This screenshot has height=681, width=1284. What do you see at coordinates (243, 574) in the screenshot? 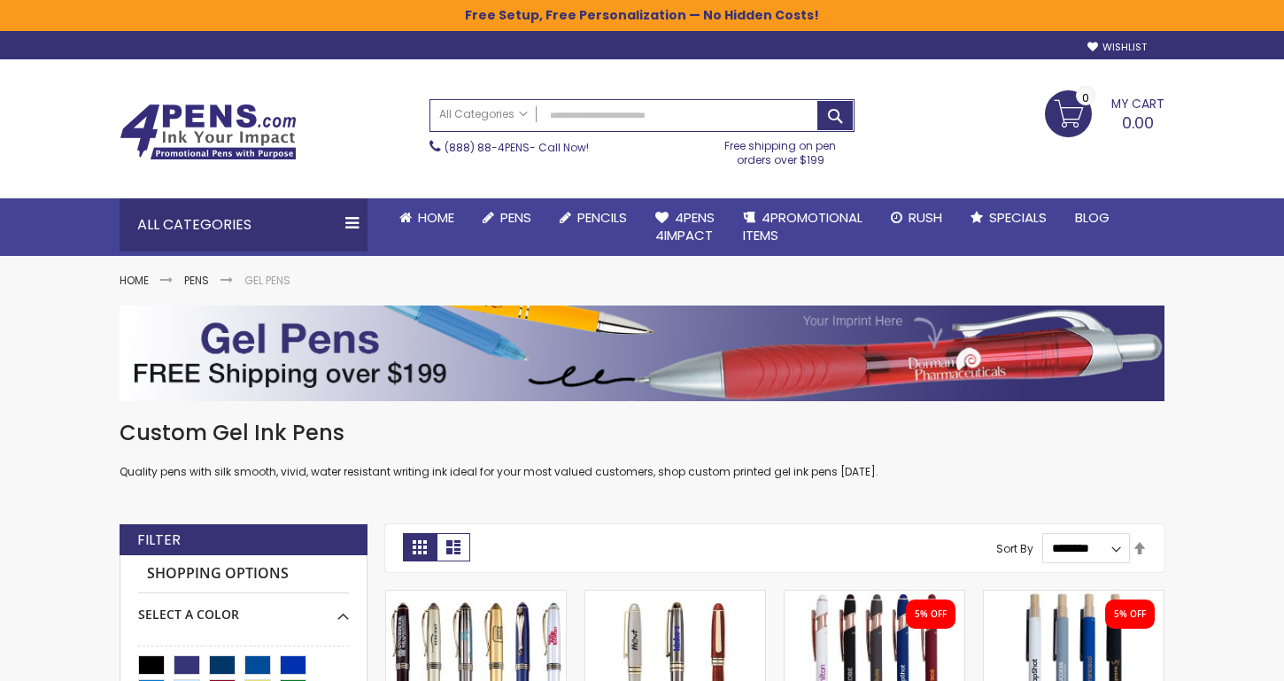
I see `strong: Shopping Options` at bounding box center [243, 574].